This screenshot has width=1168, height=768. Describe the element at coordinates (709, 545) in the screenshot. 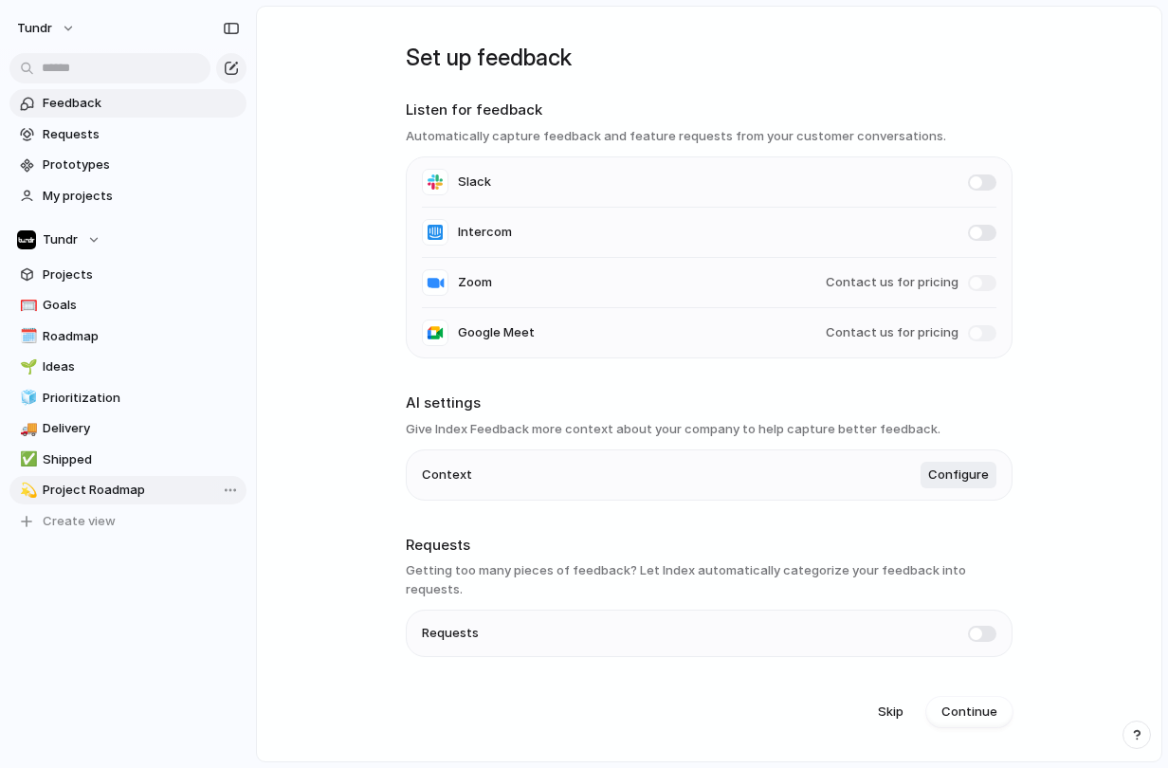

I see `h2: Requests` at that location.